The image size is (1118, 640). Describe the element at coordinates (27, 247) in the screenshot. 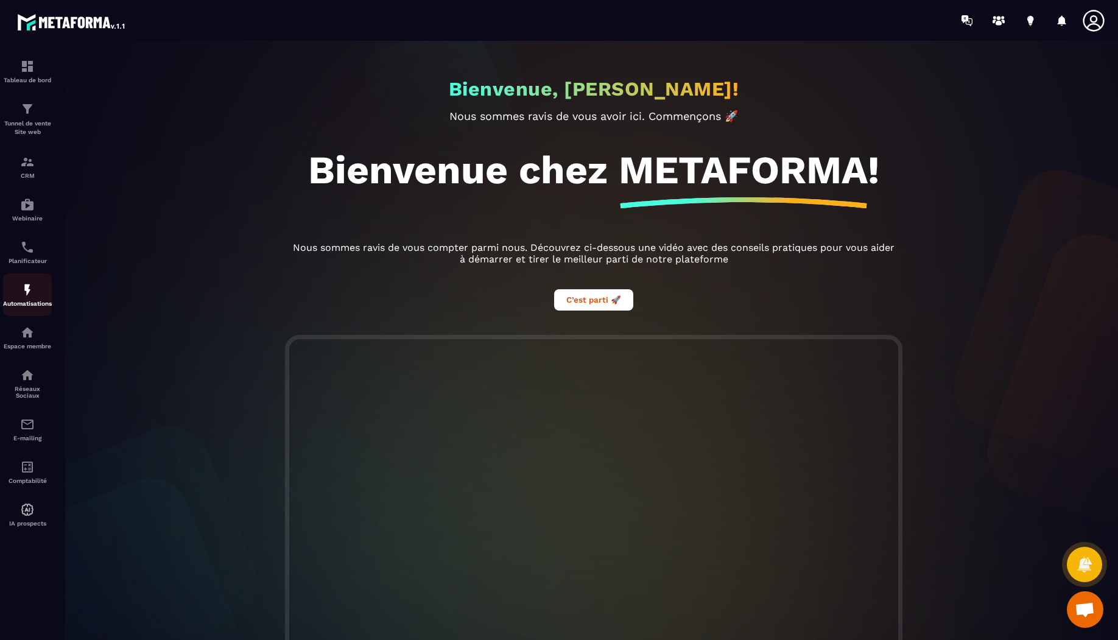

I see `img: scheduler` at that location.